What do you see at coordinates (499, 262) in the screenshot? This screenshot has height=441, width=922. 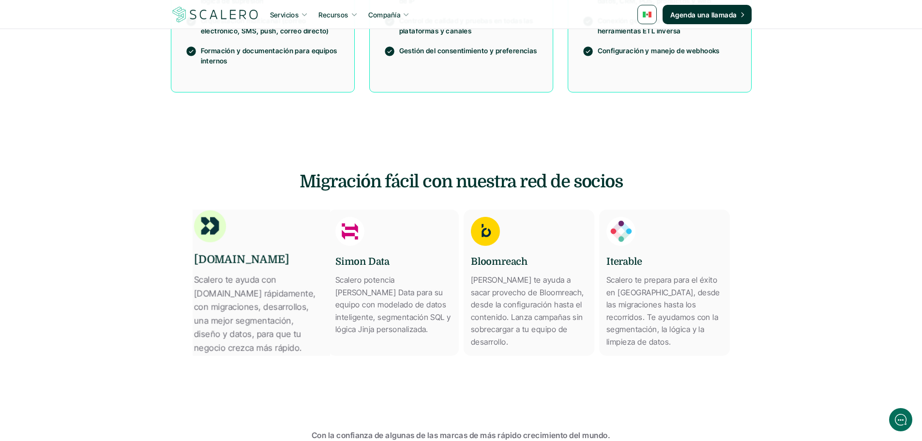 I see `h6: Bloomreach` at bounding box center [499, 262].